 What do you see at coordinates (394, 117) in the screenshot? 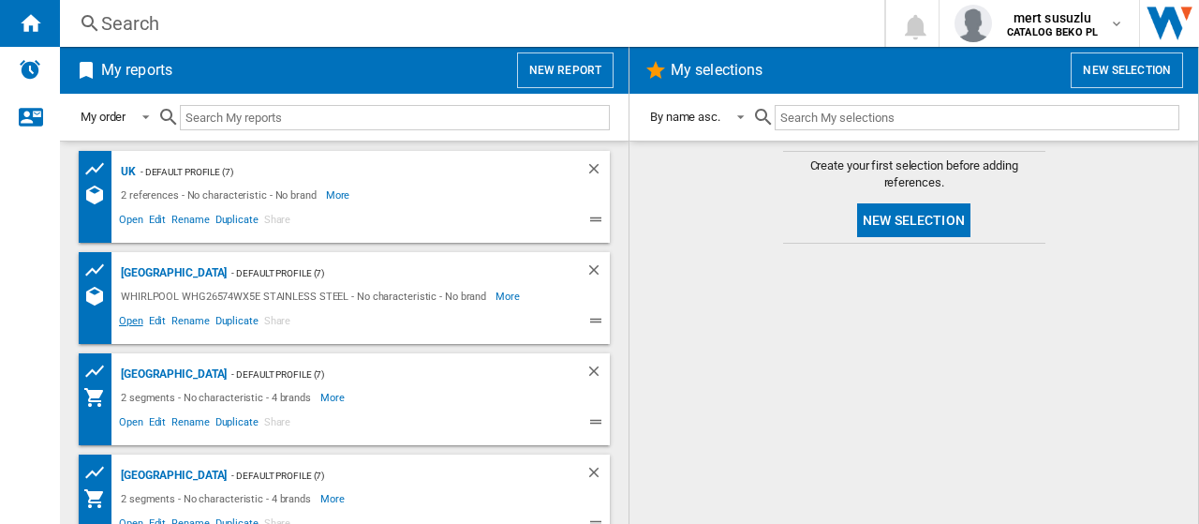
I see `input: Search My reports` at bounding box center [394, 117].